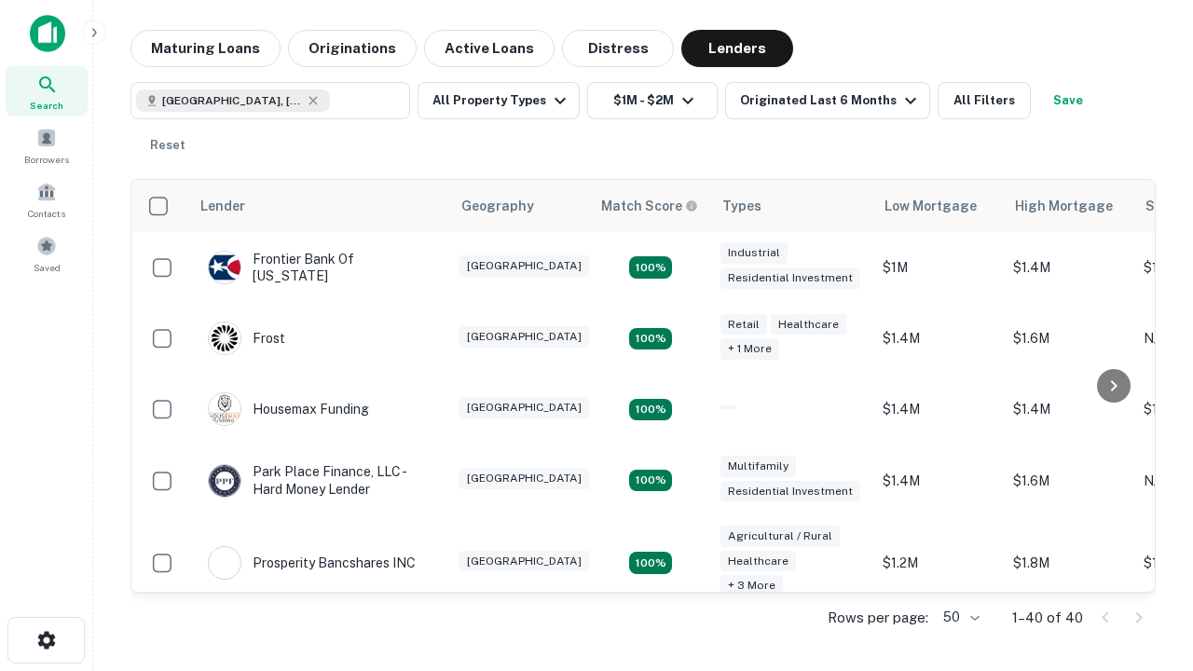 The image size is (1193, 671). Describe the element at coordinates (984, 101) in the screenshot. I see `button: All Filters` at that location.